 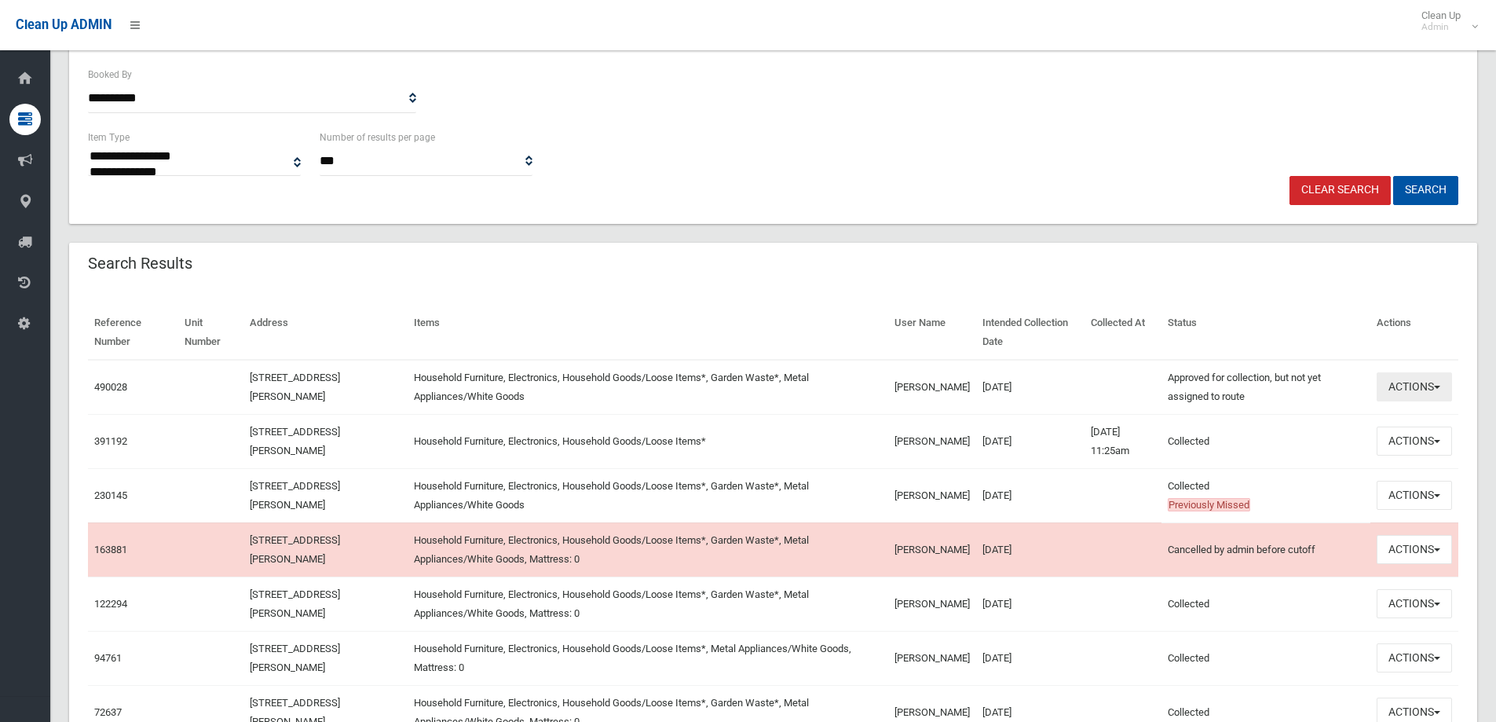 What do you see at coordinates (1123, 332) in the screenshot?
I see `th: Collected At` at bounding box center [1123, 332].